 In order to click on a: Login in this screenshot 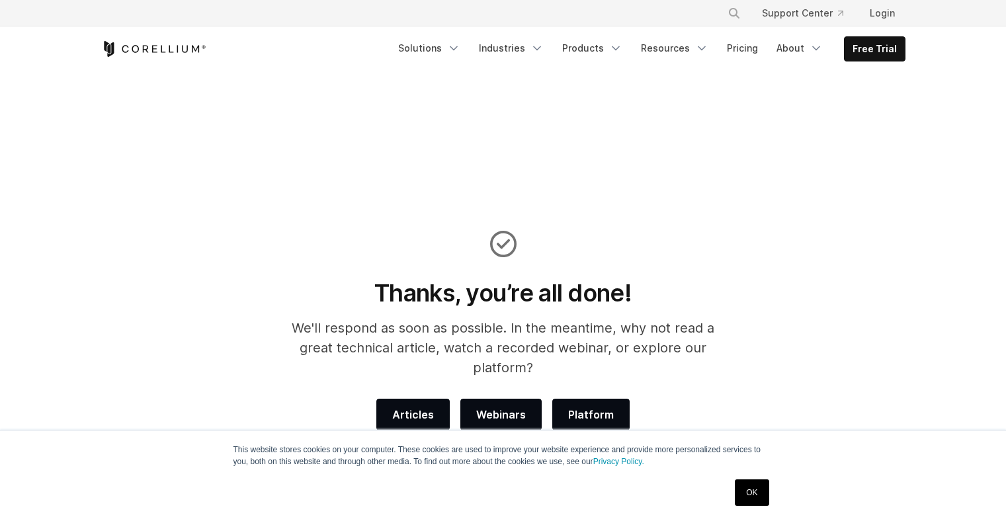, I will do `click(883, 13)`.